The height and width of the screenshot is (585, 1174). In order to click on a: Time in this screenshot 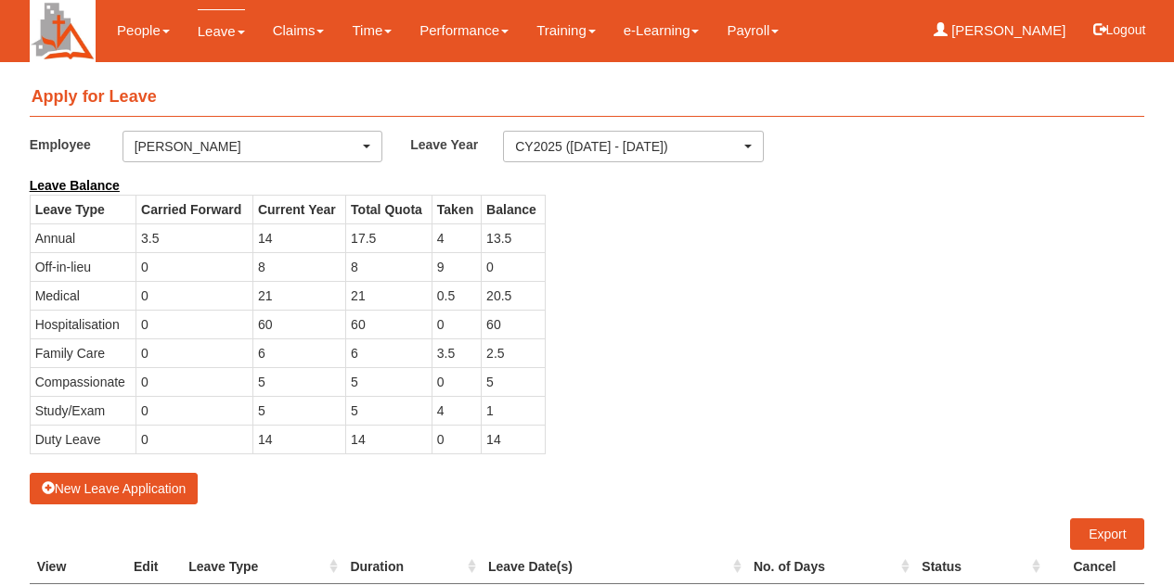, I will do `click(371, 31)`.